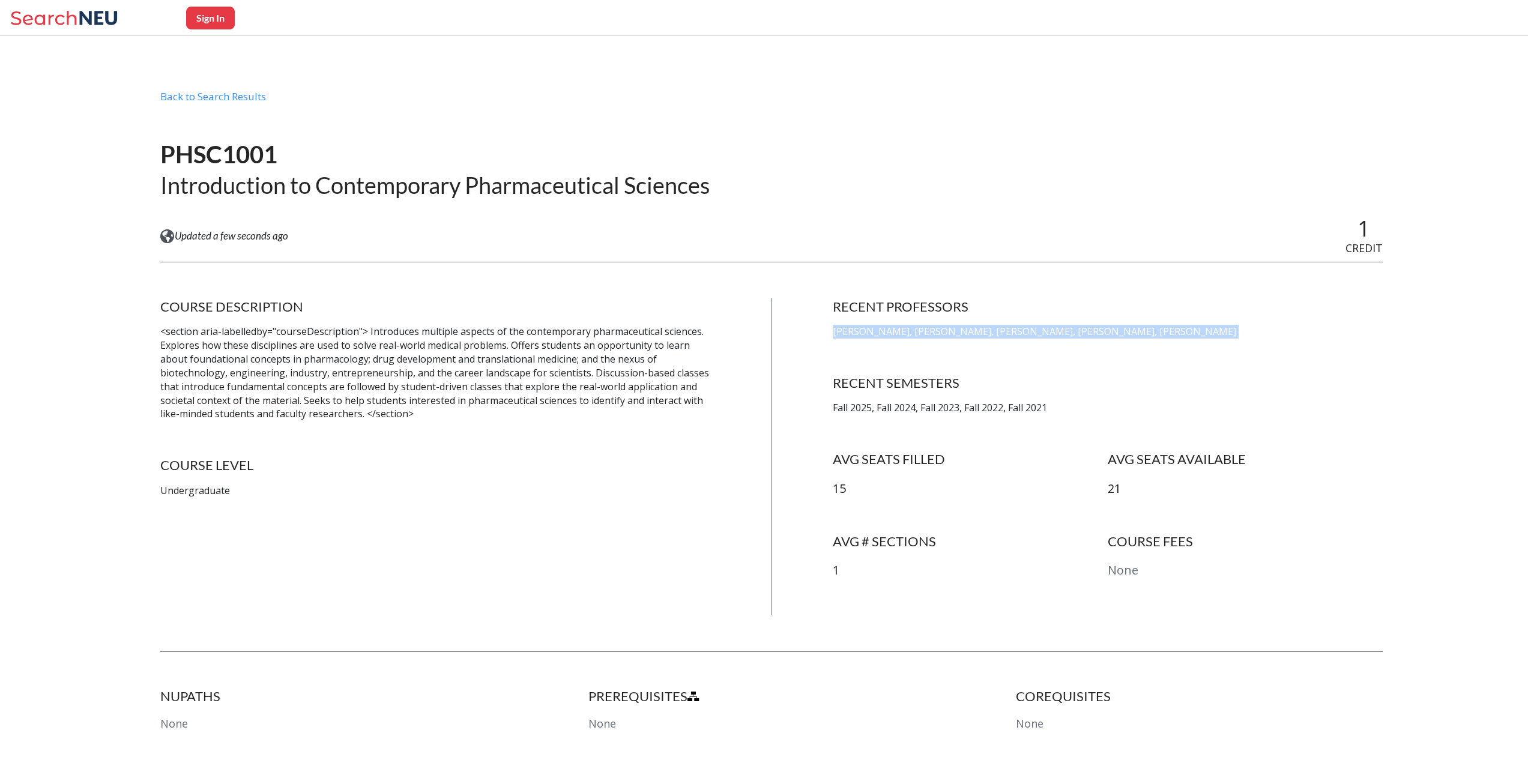 The image size is (1528, 763). What do you see at coordinates (1199, 697) in the screenshot?
I see `h4: COREQUISITES` at bounding box center [1199, 697].